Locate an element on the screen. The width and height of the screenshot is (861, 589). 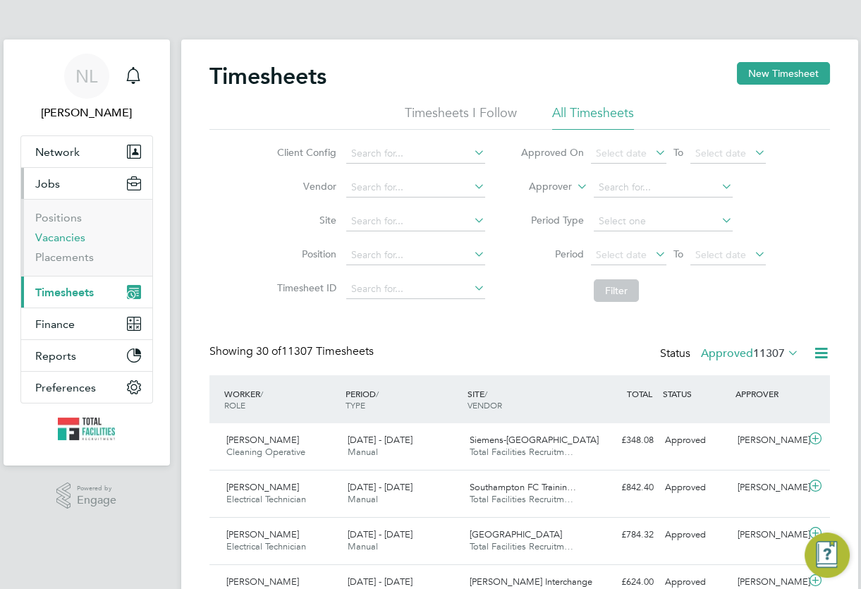
div: Showing is located at coordinates (293, 351).